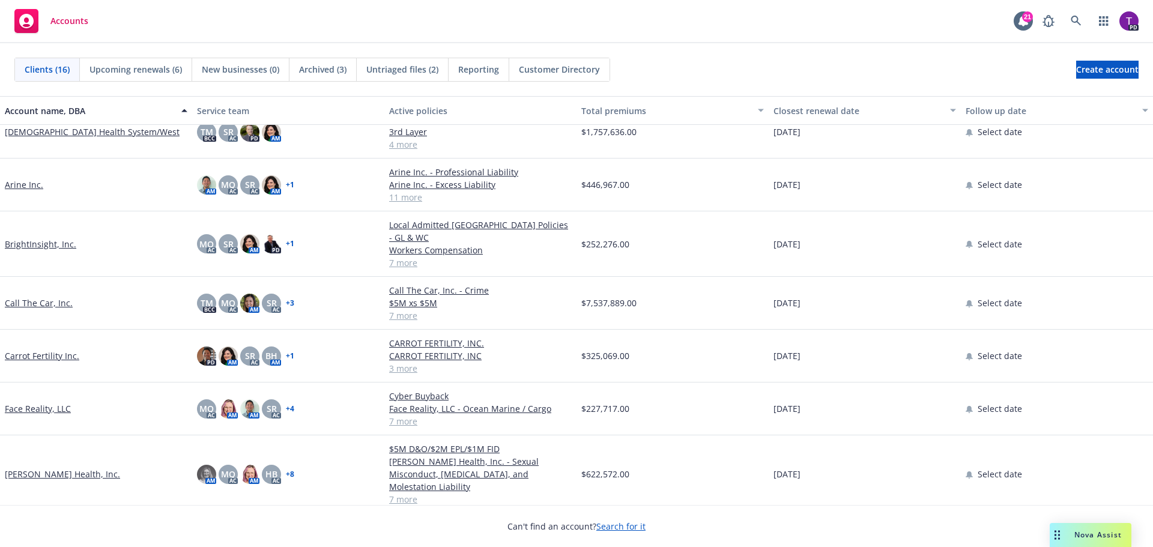 The height and width of the screenshot is (547, 1153). Describe the element at coordinates (1057, 110) in the screenshot. I see `button: Follow up date` at that location.